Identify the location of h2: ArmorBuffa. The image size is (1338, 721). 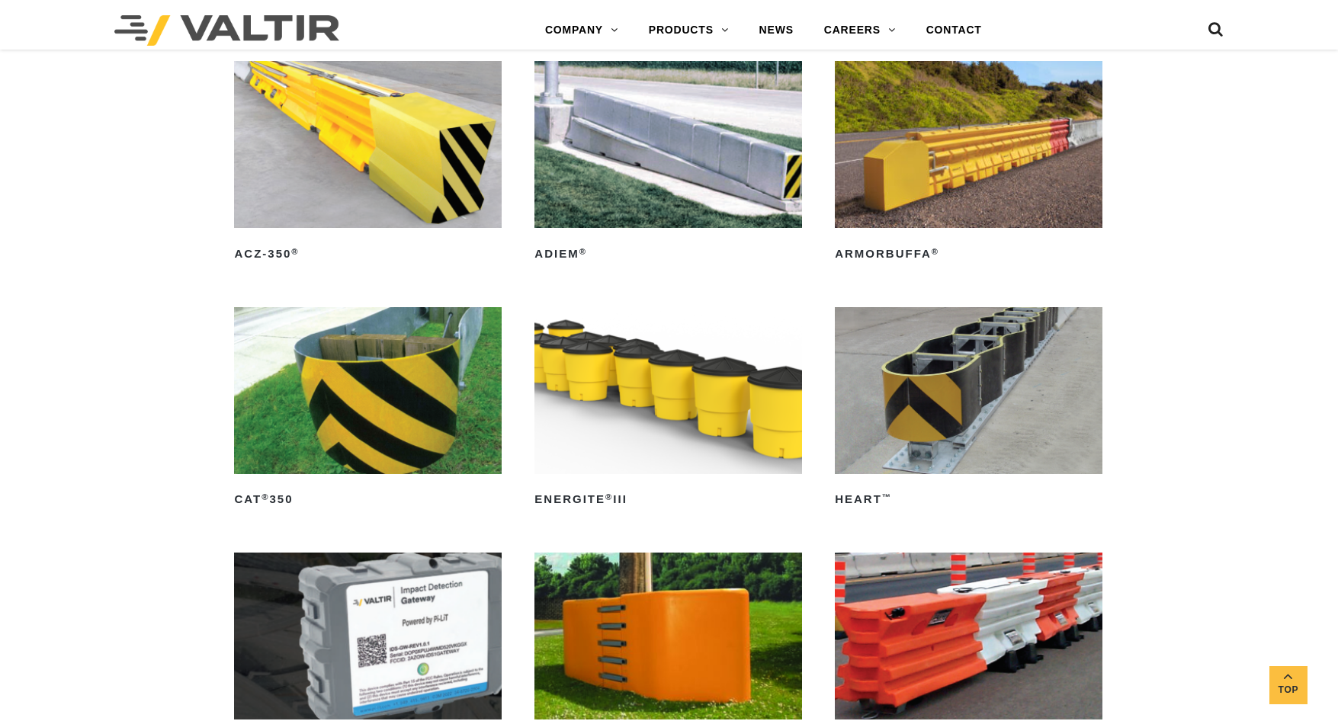
(968, 254).